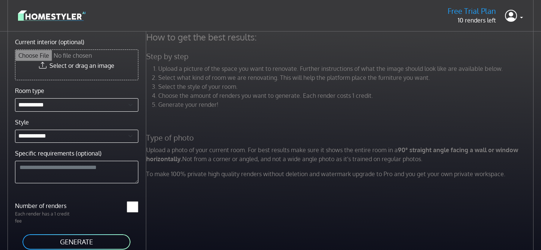 The image size is (541, 250). I want to click on label: Current interior (optional), so click(49, 42).